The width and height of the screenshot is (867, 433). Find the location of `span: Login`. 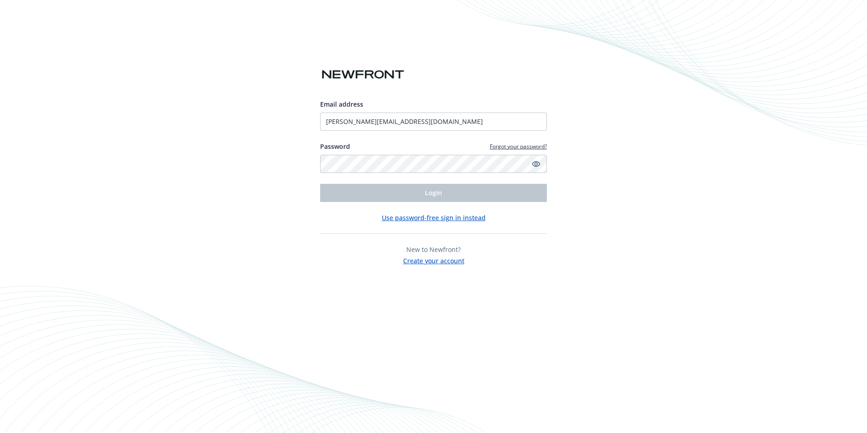

span: Login is located at coordinates (433, 192).